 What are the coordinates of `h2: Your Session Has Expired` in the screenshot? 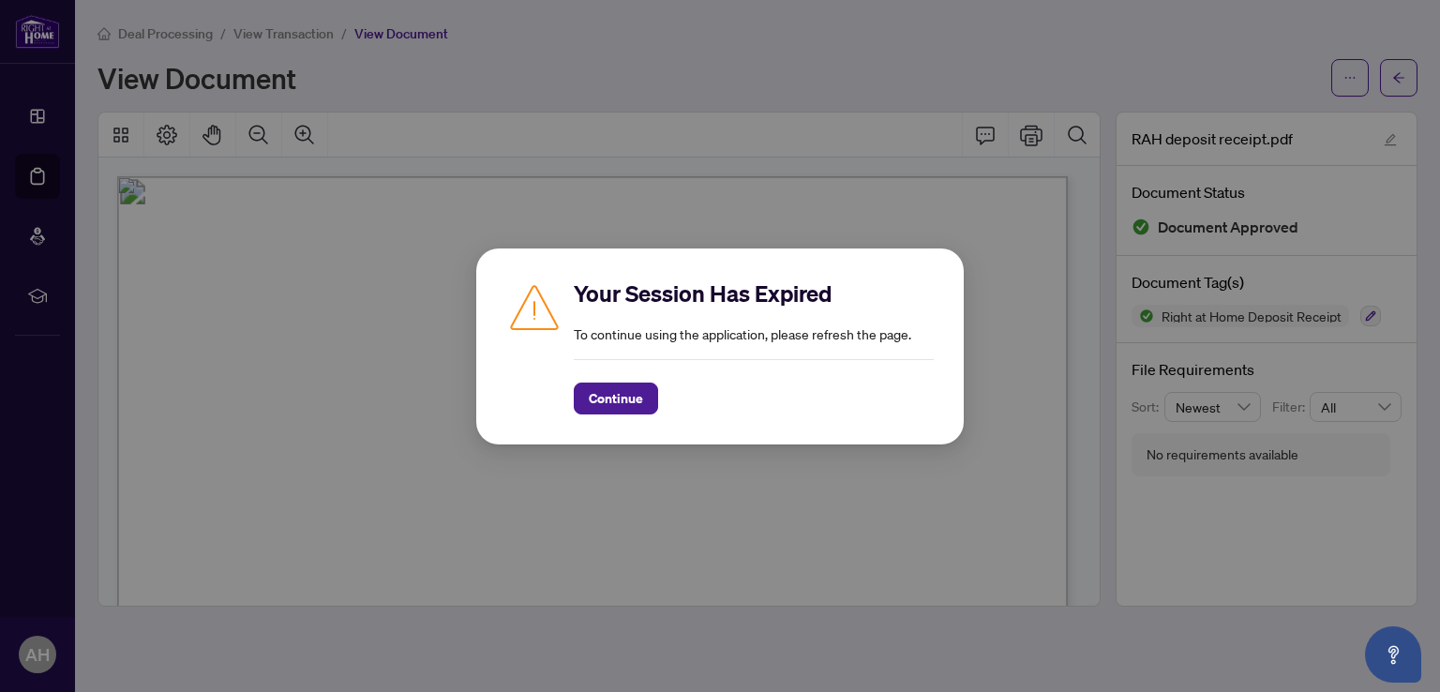 It's located at (754, 293).